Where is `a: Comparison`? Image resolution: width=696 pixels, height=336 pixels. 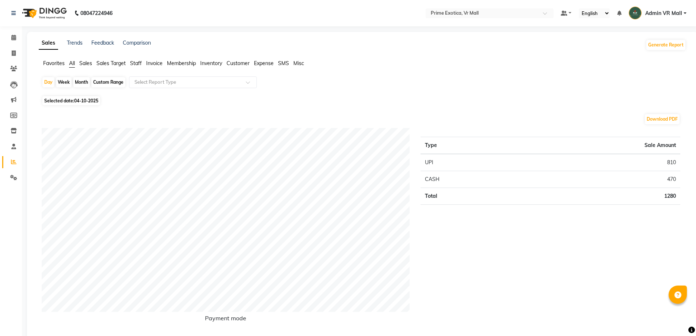 a: Comparison is located at coordinates (137, 43).